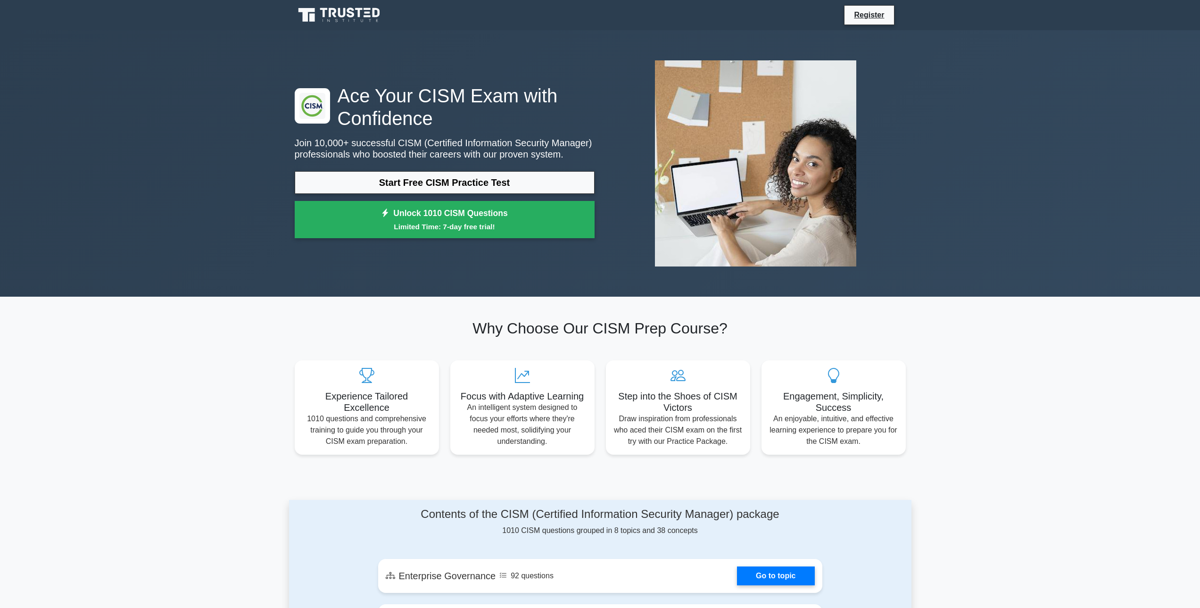  Describe the element at coordinates (522, 424) in the screenshot. I see `p: An intelligent system designed to focus your efforts where they're needed most, solidifying your ...` at that location.